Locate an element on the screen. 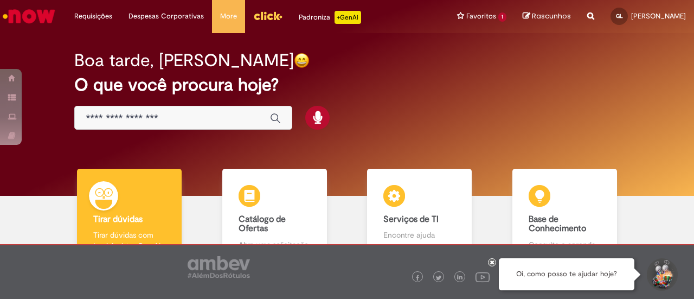 The width and height of the screenshot is (694, 299). p: +GenAi is located at coordinates (348, 17).